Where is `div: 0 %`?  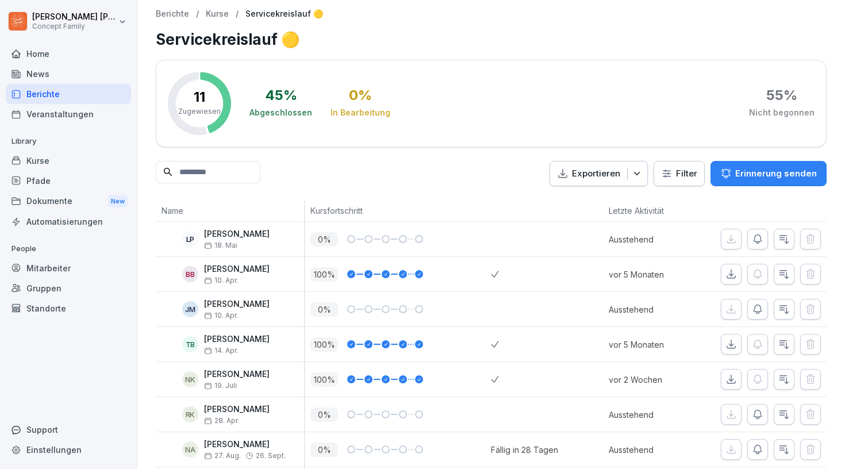 div: 0 % is located at coordinates (360, 95).